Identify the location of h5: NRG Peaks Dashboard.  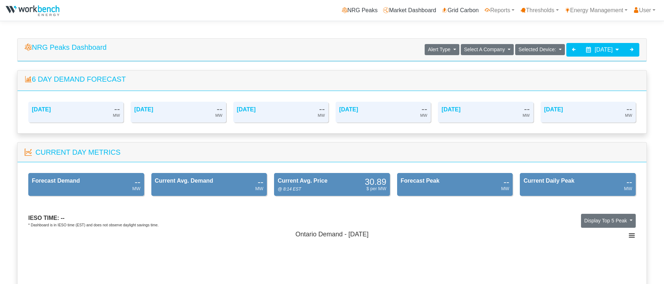
(65, 47).